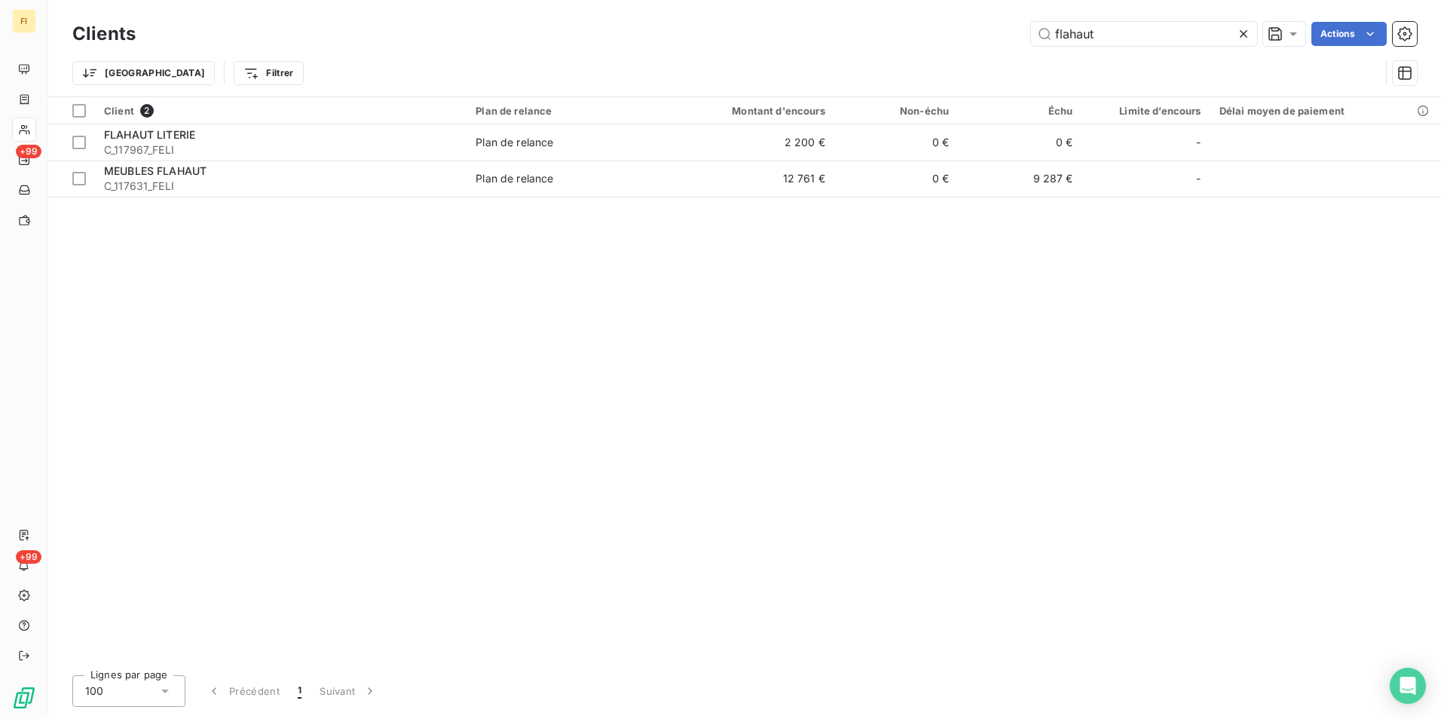 The image size is (1441, 719). Describe the element at coordinates (24, 698) in the screenshot. I see `img: Logo LeanPay` at that location.